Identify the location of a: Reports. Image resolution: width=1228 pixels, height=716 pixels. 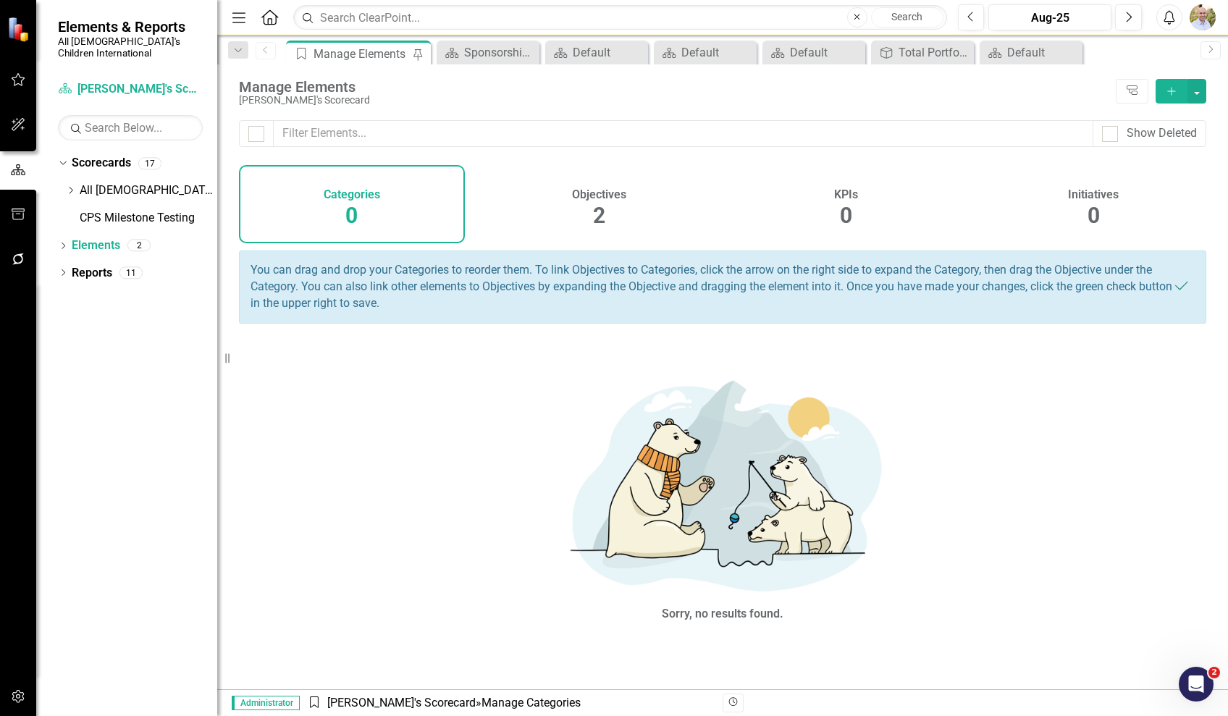
(92, 273).